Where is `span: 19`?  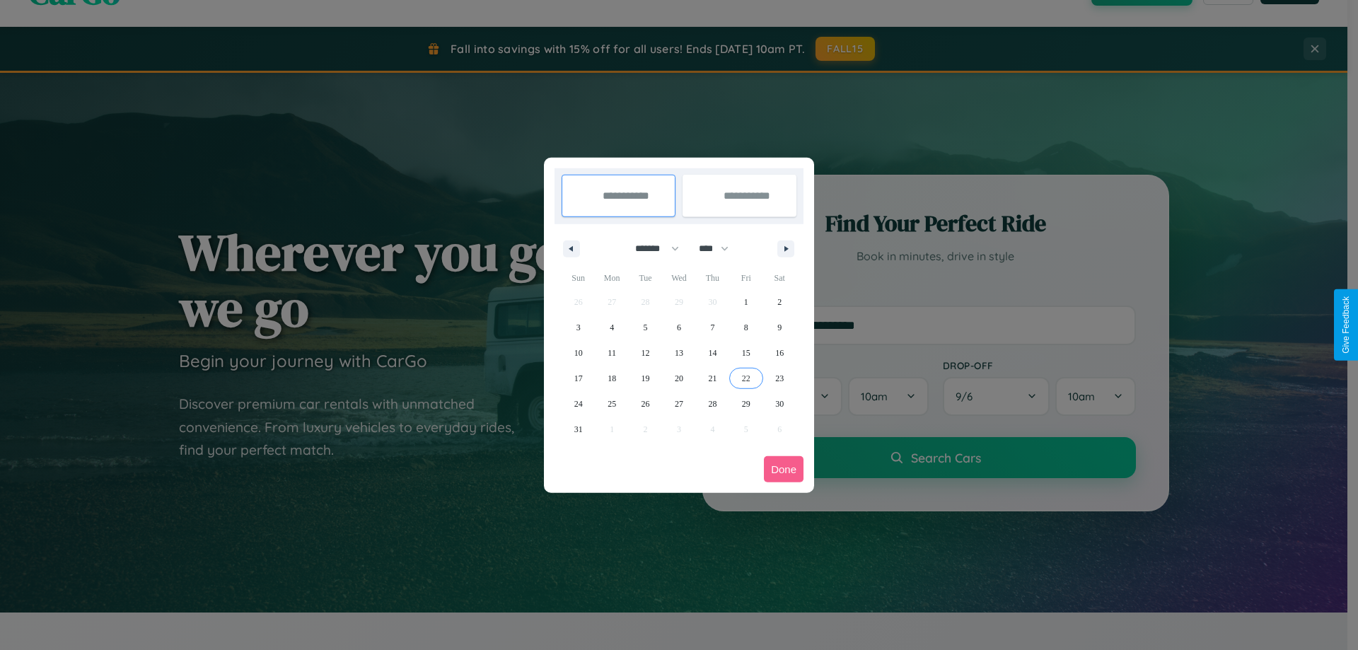
span: 19 is located at coordinates (646, 378).